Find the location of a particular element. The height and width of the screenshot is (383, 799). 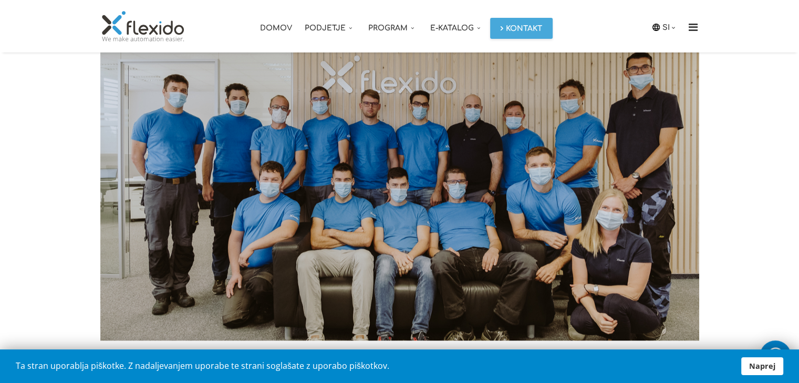

img: icon-laguage.svg is located at coordinates (656, 27).